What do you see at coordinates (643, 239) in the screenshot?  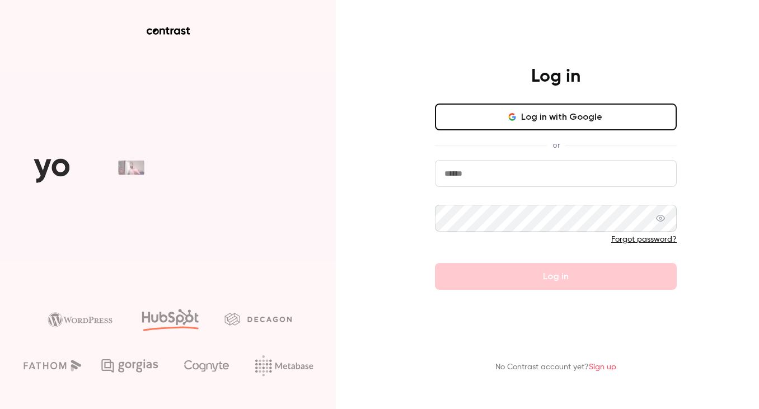 I see `a: Forgot password?` at bounding box center [643, 239].